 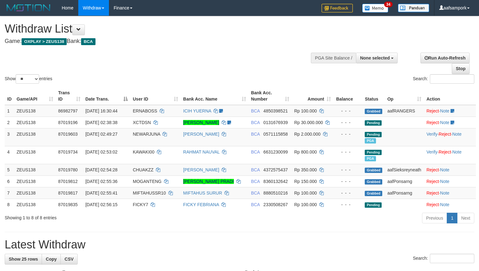 I want to click on td: aafRANGERS, so click(x=404, y=111).